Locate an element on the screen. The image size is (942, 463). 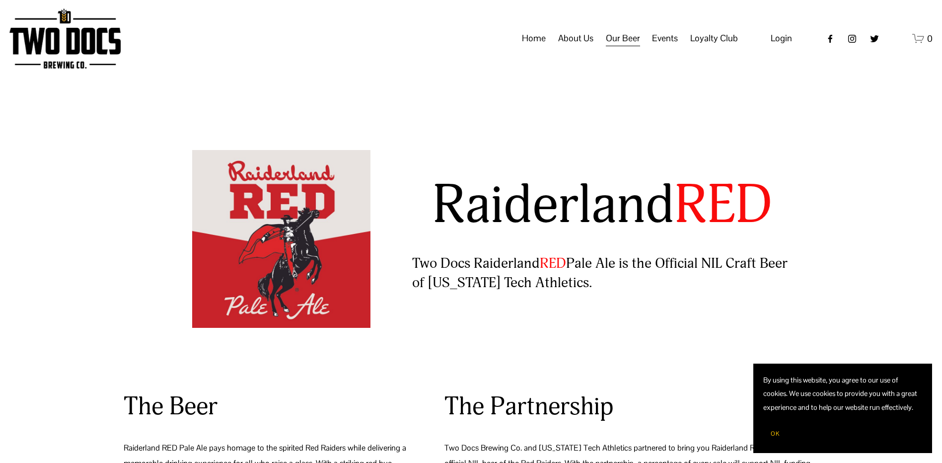
span: Events is located at coordinates (665, 38).